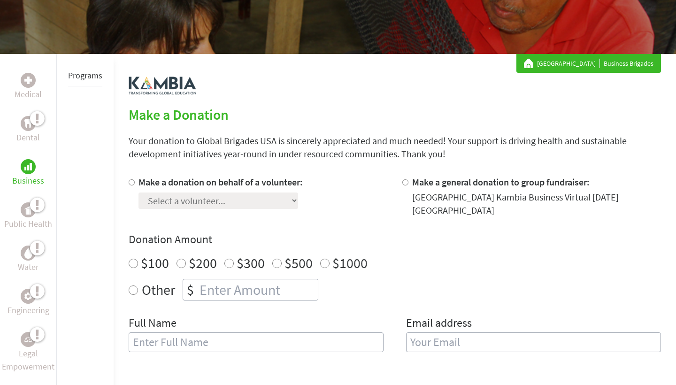 The height and width of the screenshot is (385, 676). What do you see at coordinates (28, 339) in the screenshot?
I see `img: Legal Empowerment` at bounding box center [28, 339].